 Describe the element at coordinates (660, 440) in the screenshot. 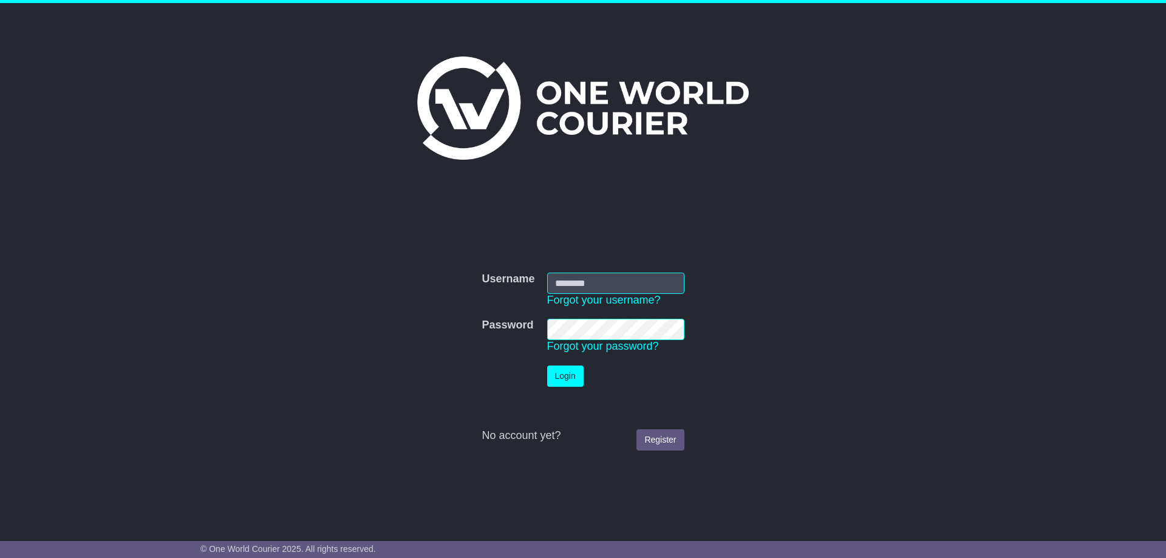

I see `a: Register` at that location.